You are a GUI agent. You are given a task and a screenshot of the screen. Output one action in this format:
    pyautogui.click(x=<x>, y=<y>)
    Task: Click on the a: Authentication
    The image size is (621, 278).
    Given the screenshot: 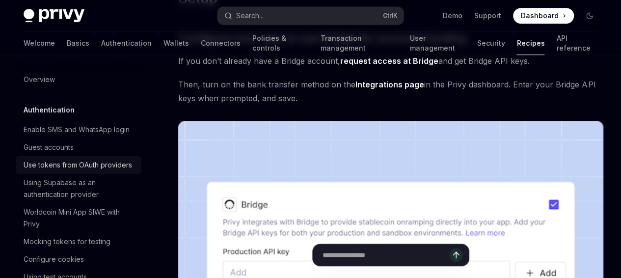 What is the action you would take?
    pyautogui.click(x=126, y=43)
    